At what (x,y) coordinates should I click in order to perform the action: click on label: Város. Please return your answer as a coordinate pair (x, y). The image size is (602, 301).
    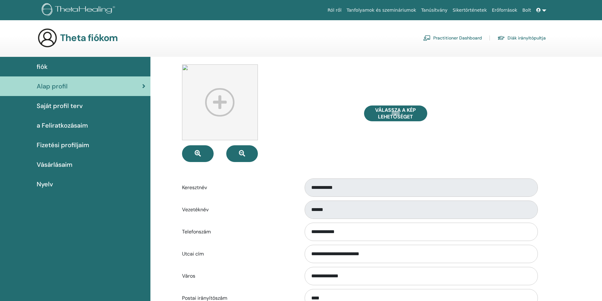
    Looking at the image, I should click on (238, 276).